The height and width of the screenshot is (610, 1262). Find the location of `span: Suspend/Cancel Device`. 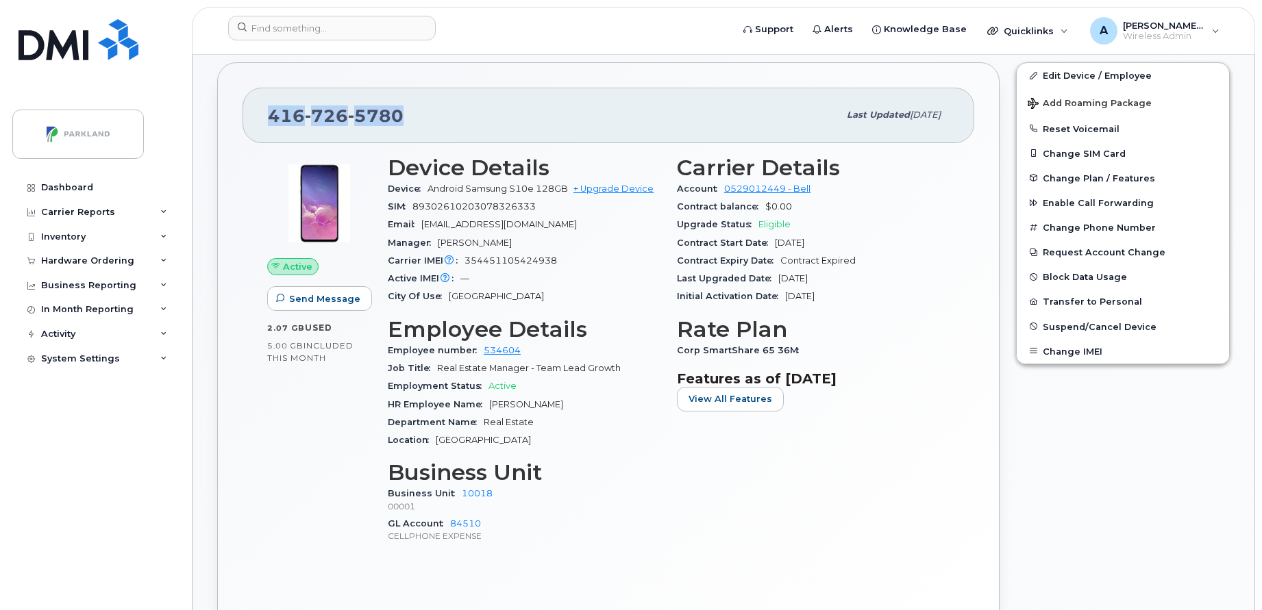

span: Suspend/Cancel Device is located at coordinates (1100, 326).